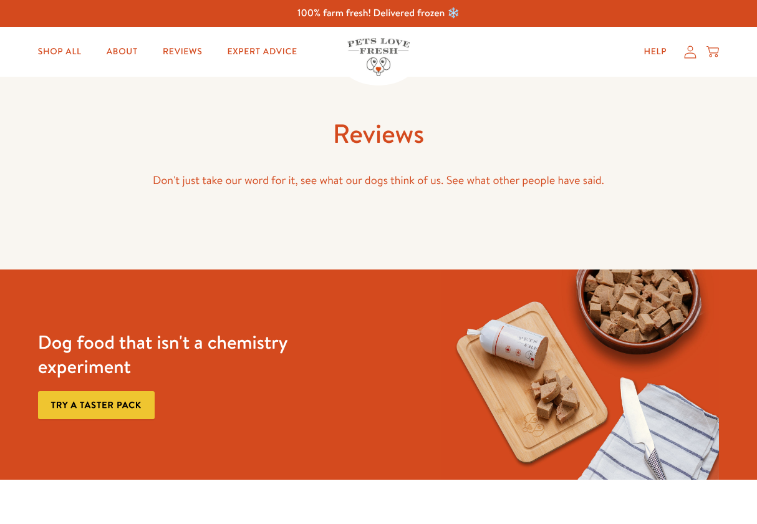 The height and width of the screenshot is (524, 757). I want to click on p: Don't just take our word for it, see what our dogs think of us. See what other people have said., so click(379, 180).